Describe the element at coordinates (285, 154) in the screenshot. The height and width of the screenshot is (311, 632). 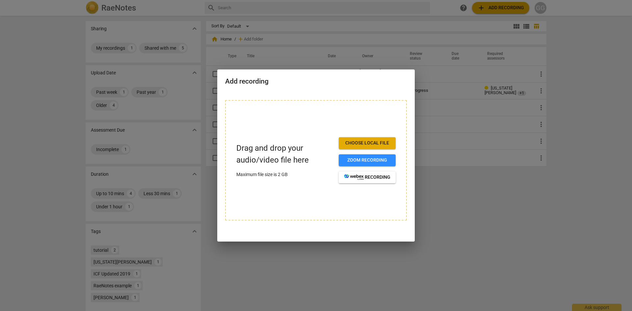
I see `p: Drag and drop your audio/video file here` at that location.